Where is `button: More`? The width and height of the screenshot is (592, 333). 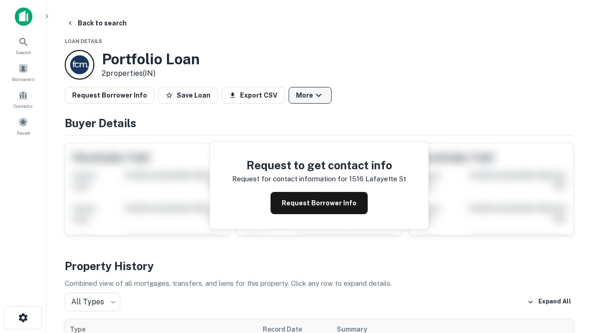 button: More is located at coordinates (310, 95).